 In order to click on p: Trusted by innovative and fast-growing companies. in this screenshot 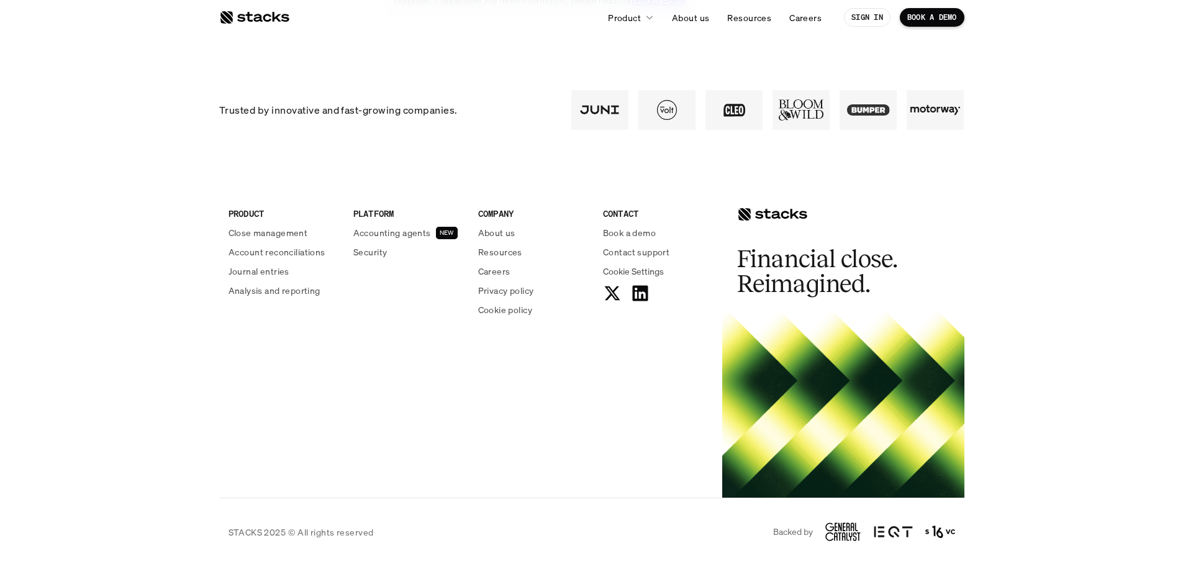, I will do `click(383, 110)`.